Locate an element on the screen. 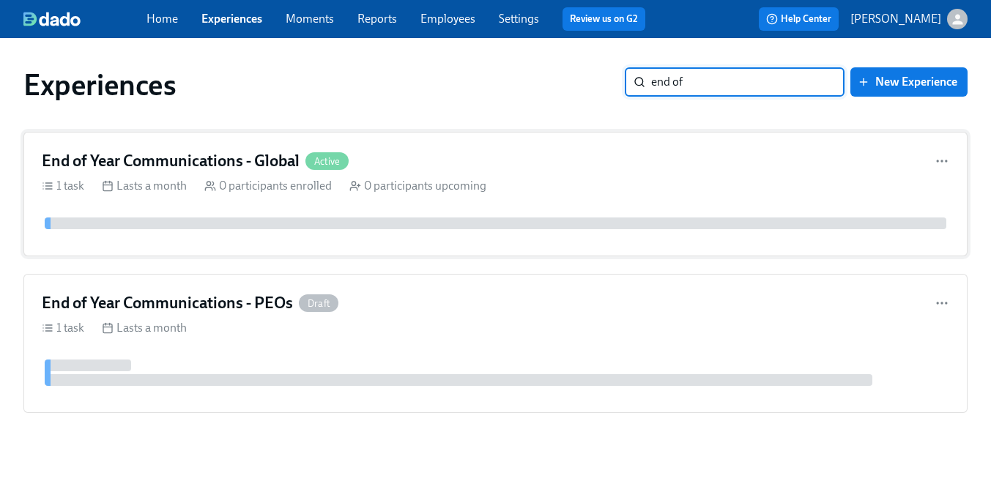  span: New Experience is located at coordinates (909, 82).